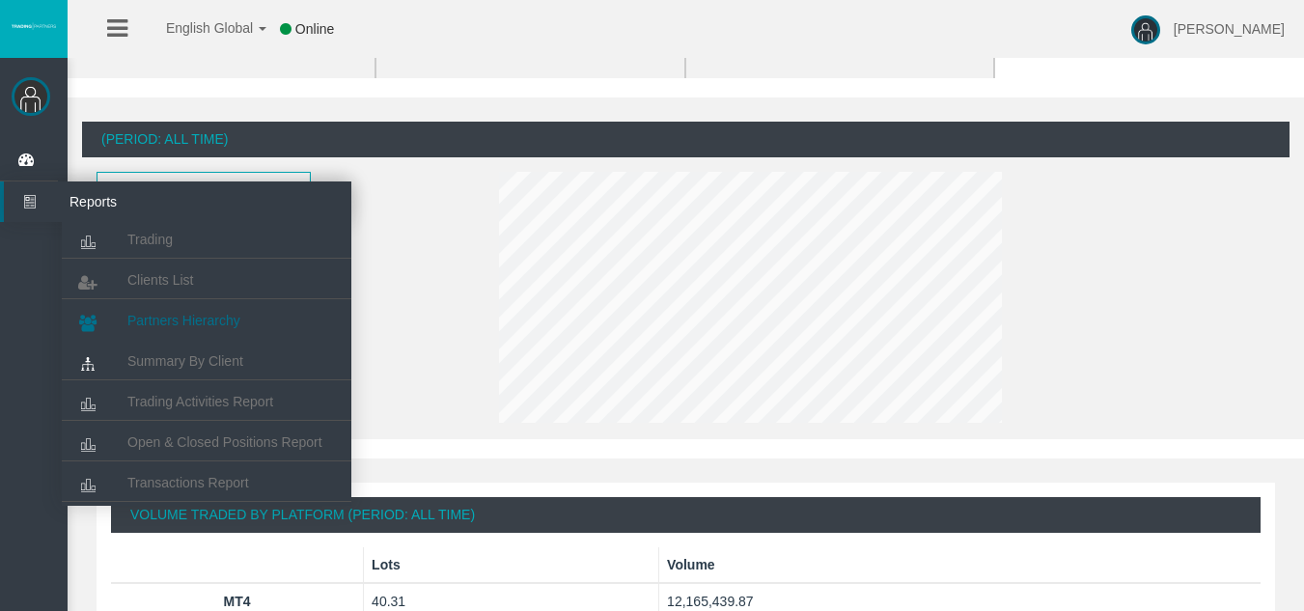 The image size is (1304, 611). I want to click on div: Volume Traded By Platform (Period: All Time), so click(685, 514).